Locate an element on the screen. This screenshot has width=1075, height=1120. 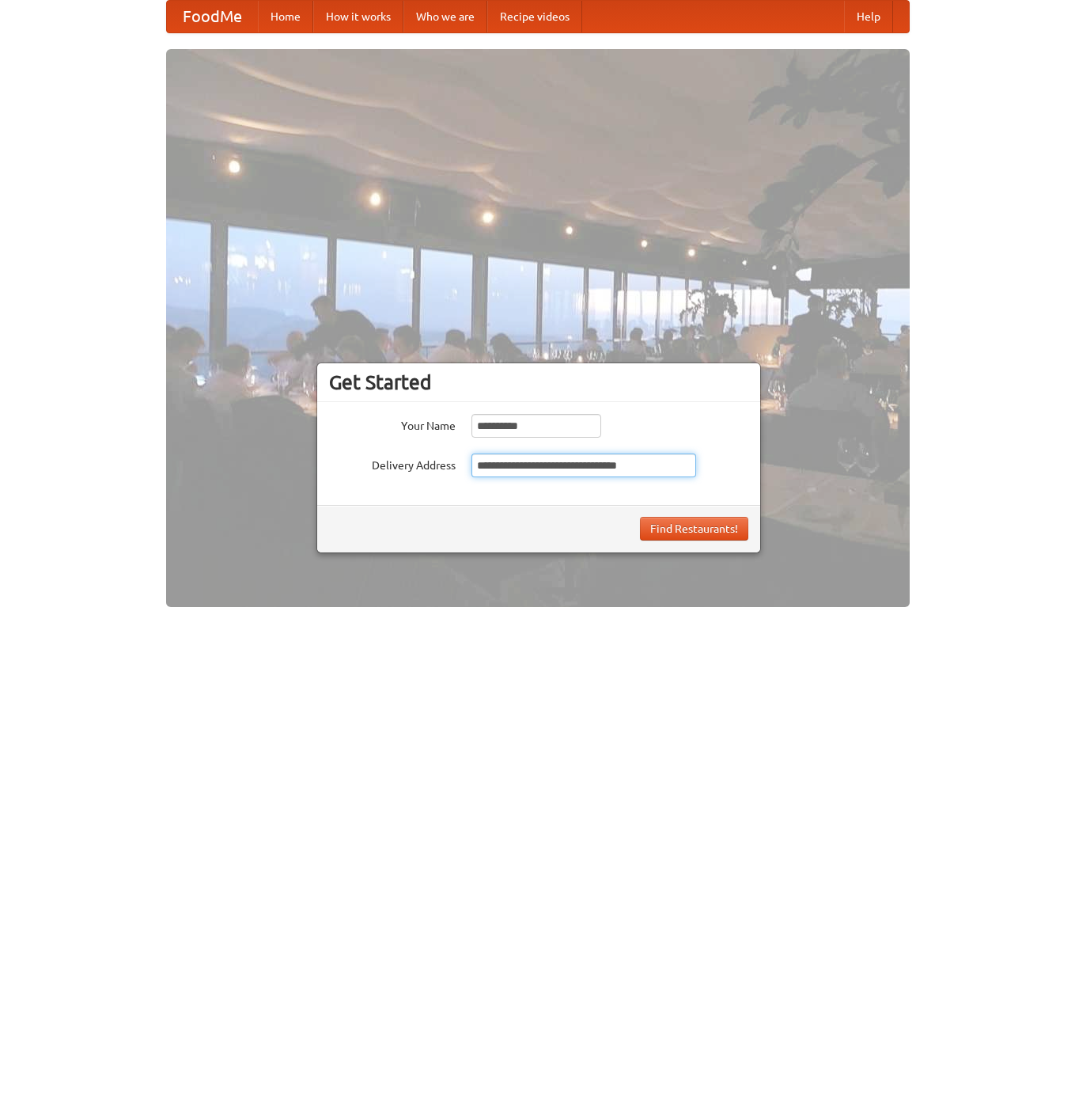
a: How it works is located at coordinates (359, 17).